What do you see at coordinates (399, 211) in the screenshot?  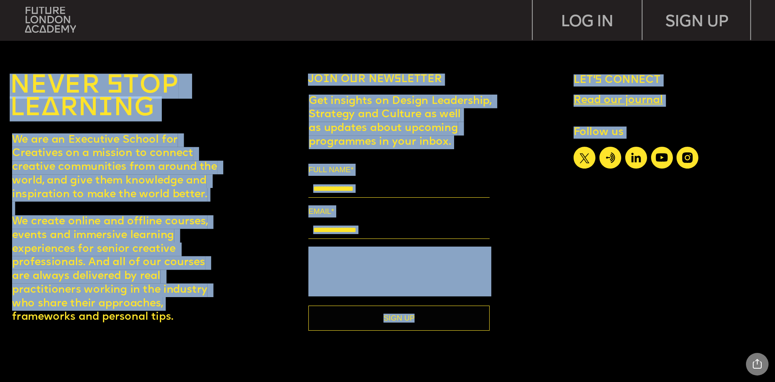 I see `label: EMAIL*` at bounding box center [399, 211].